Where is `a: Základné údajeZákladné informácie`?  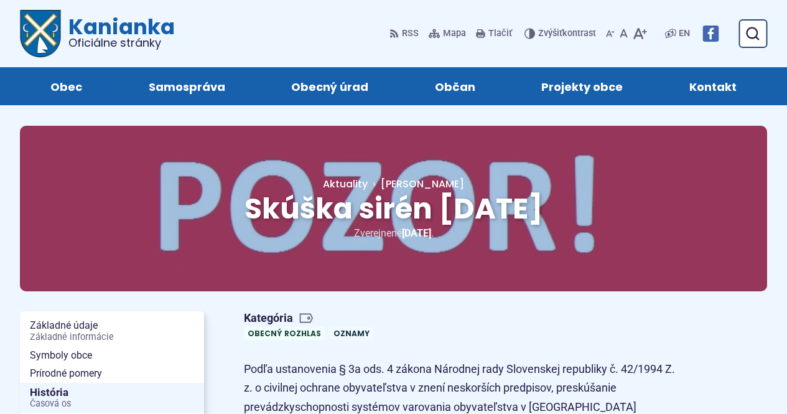 a: Základné údajeZákladné informácie is located at coordinates (112, 330).